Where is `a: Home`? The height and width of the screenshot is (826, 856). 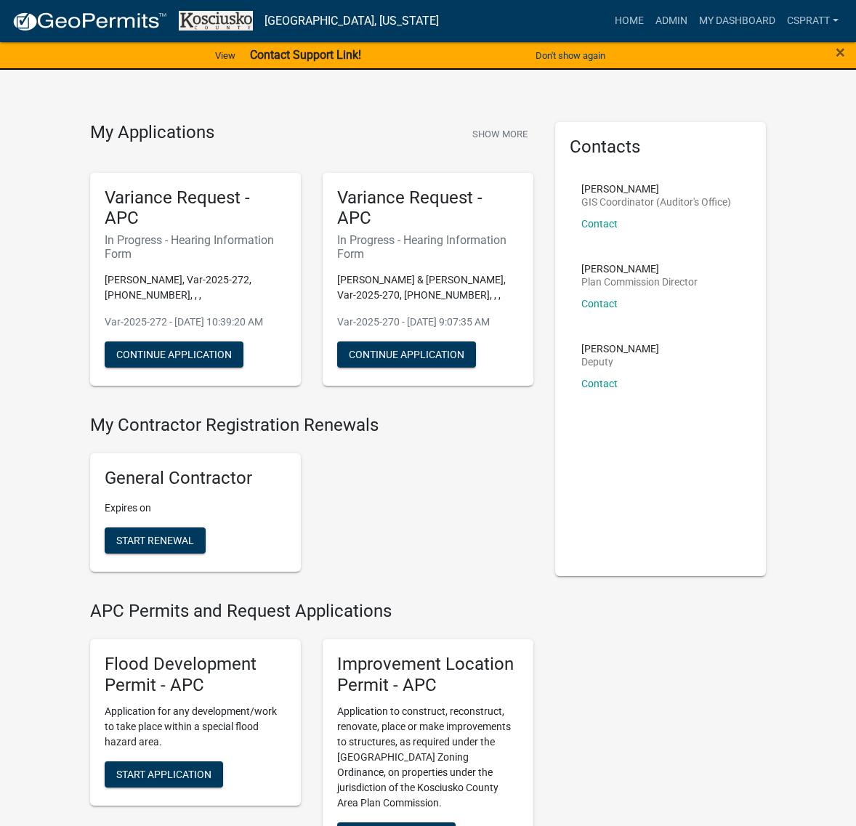 a: Home is located at coordinates (629, 21).